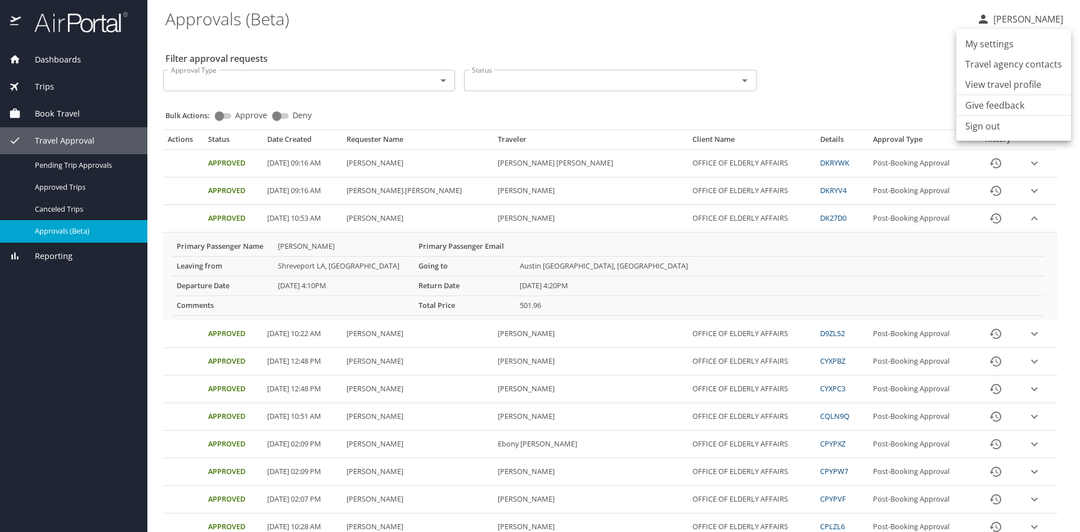 Image resolution: width=1080 pixels, height=532 pixels. What do you see at coordinates (1014, 44) in the screenshot?
I see `li: My settings` at bounding box center [1014, 44].